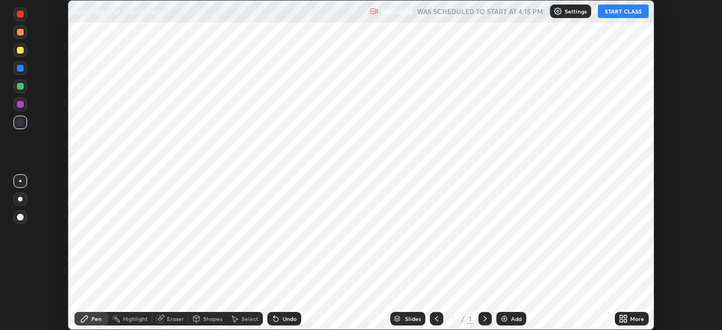 The width and height of the screenshot is (722, 330). I want to click on p: Applications of Trigonometry, so click(118, 11).